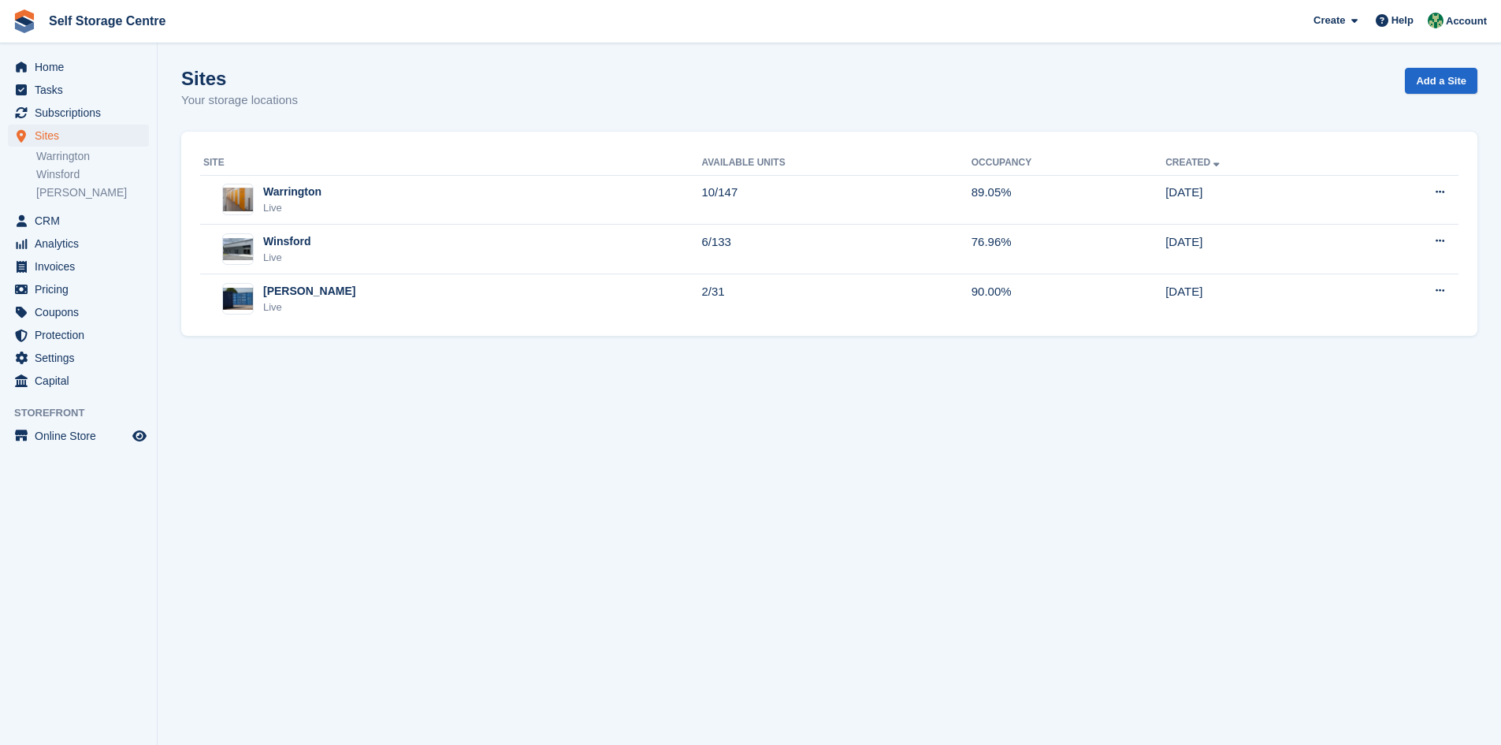  What do you see at coordinates (1436, 20) in the screenshot?
I see `img: Neil Taylor` at bounding box center [1436, 20].